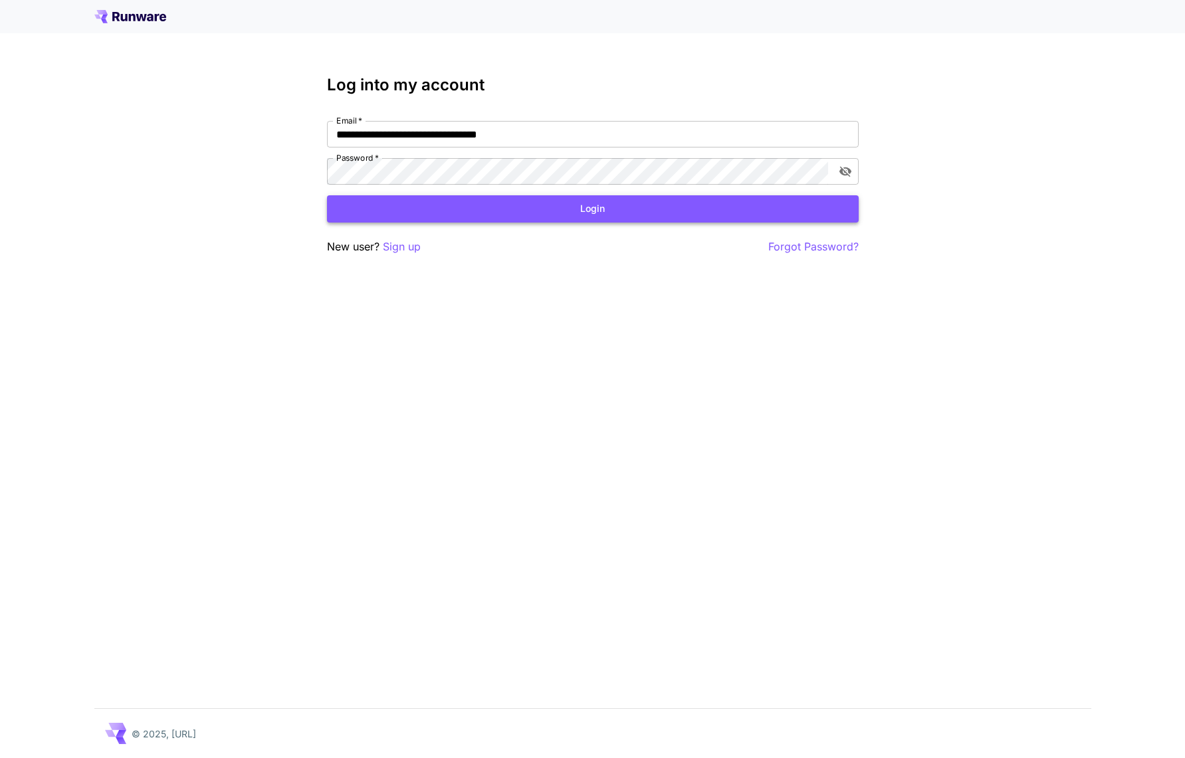 The height and width of the screenshot is (758, 1185). Describe the element at coordinates (845, 171) in the screenshot. I see `button: toggle password visibility` at that location.